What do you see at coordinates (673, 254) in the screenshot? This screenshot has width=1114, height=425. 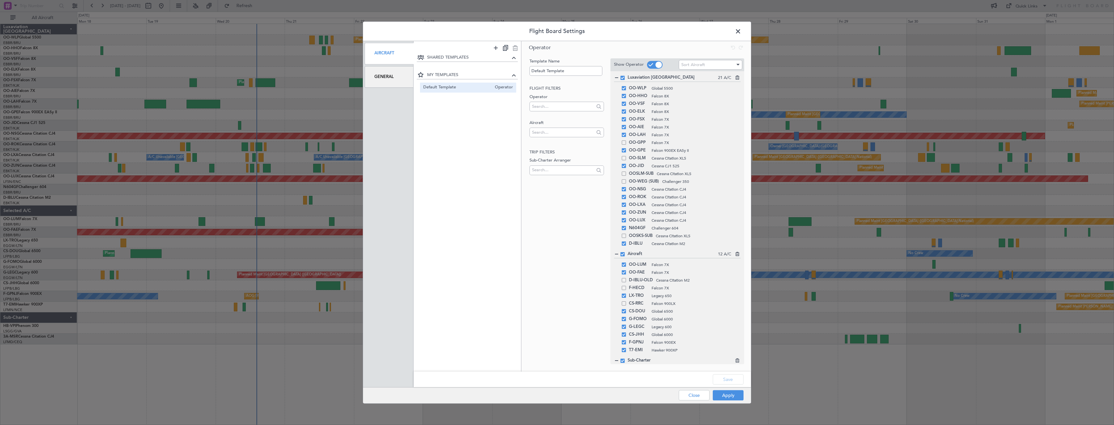 I see `span: Aircraft` at bounding box center [673, 254].